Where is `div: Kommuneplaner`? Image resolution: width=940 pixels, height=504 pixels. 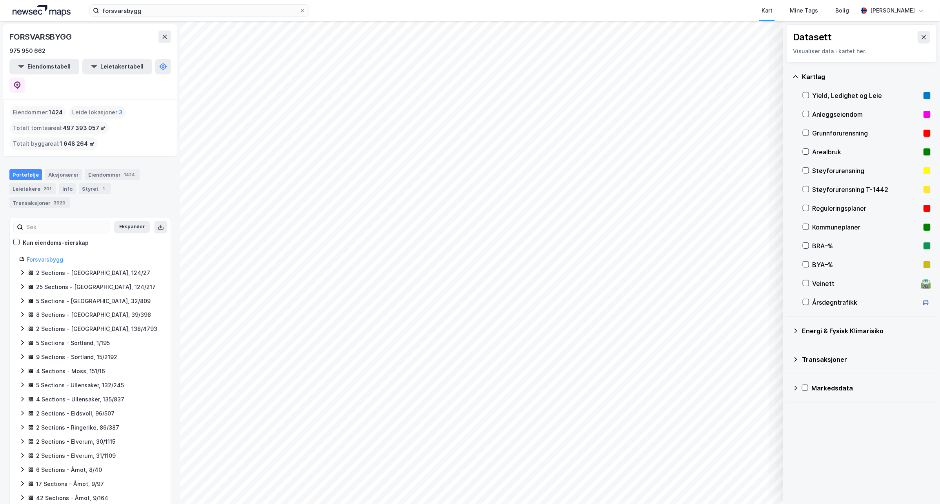 div: Kommuneplaner is located at coordinates (866, 227).